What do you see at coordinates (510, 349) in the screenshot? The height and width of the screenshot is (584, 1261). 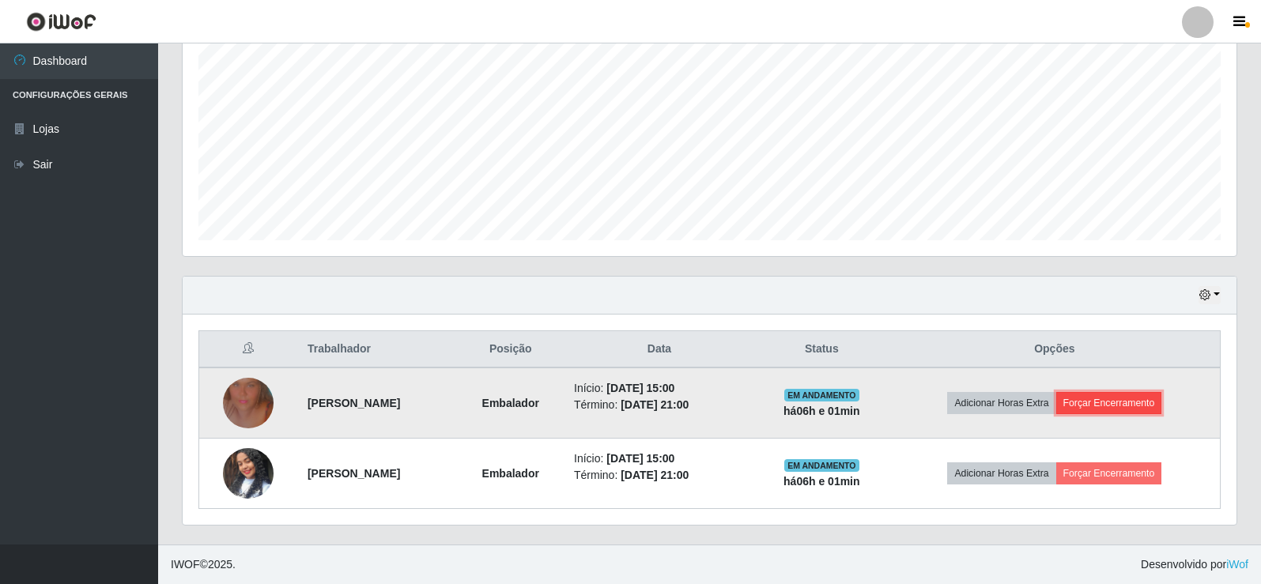 I see `th: Posição` at bounding box center [510, 349].